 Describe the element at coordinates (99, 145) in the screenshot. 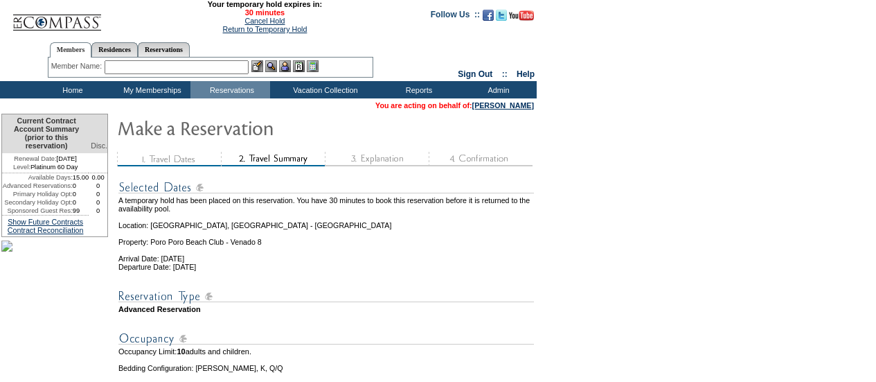

I see `span: Disc.` at that location.